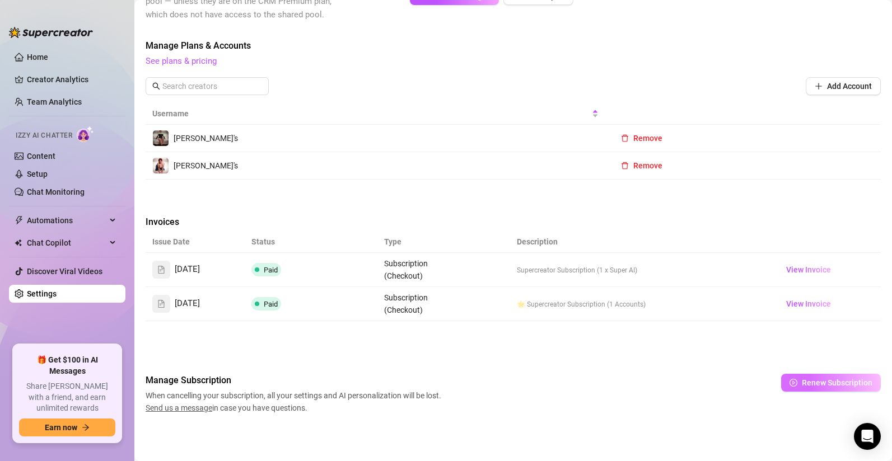  What do you see at coordinates (831, 383) in the screenshot?
I see `button: Renew Subscription` at bounding box center [831, 383].